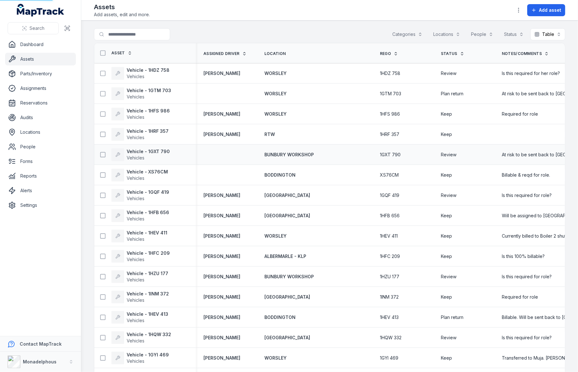 The width and height of the screenshot is (578, 372). What do you see at coordinates (526, 175) in the screenshot?
I see `span: Billable & reqd for role.` at bounding box center [526, 175].